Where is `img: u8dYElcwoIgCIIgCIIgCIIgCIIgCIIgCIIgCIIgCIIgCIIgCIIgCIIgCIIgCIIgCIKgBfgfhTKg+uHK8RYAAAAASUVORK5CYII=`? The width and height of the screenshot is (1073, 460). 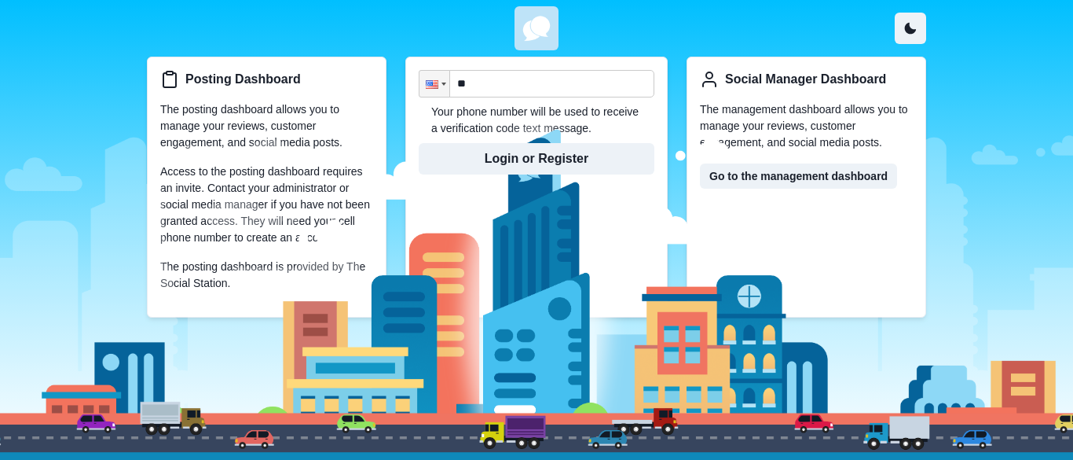
img: u8dYElcwoIgCIIgCIIgCIIgCIIgCIIgCIIgCIIgCIIgCIIgCIIgCIIgCIIgCIIgCIKgBfgfhTKg+uHK8RYAAAAASUVORK5CYII= is located at coordinates (537, 28).